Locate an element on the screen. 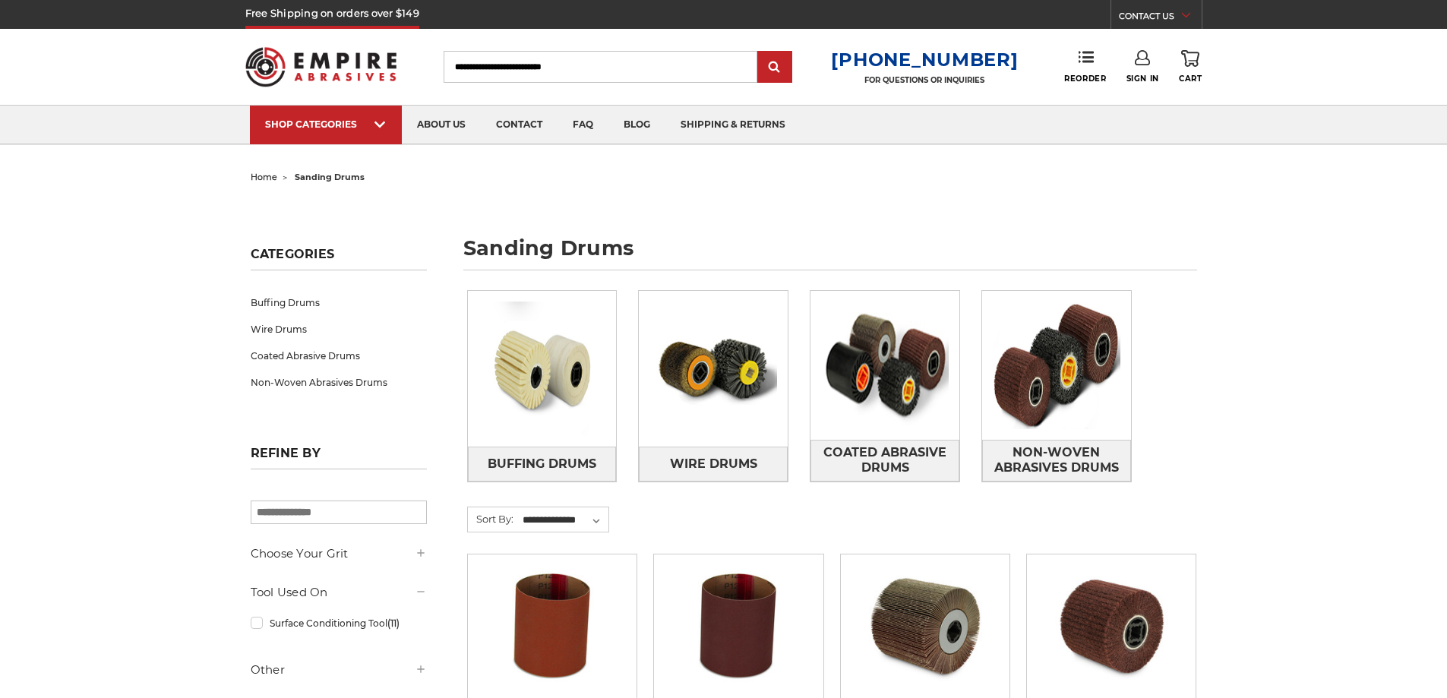 The image size is (1447, 698). h5: Refine by is located at coordinates (339, 457).